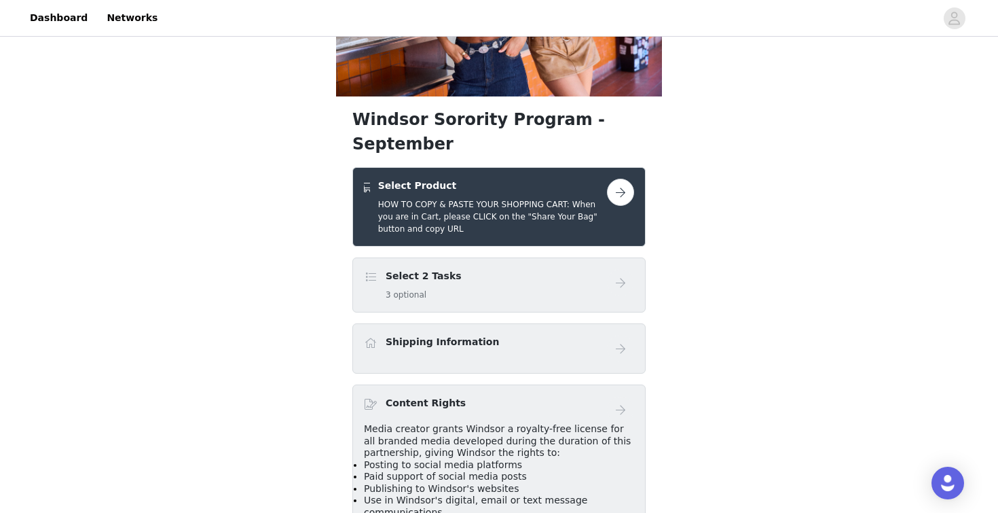 This screenshot has height=513, width=998. I want to click on span: Publishing to Windsor's websites, so click(441, 488).